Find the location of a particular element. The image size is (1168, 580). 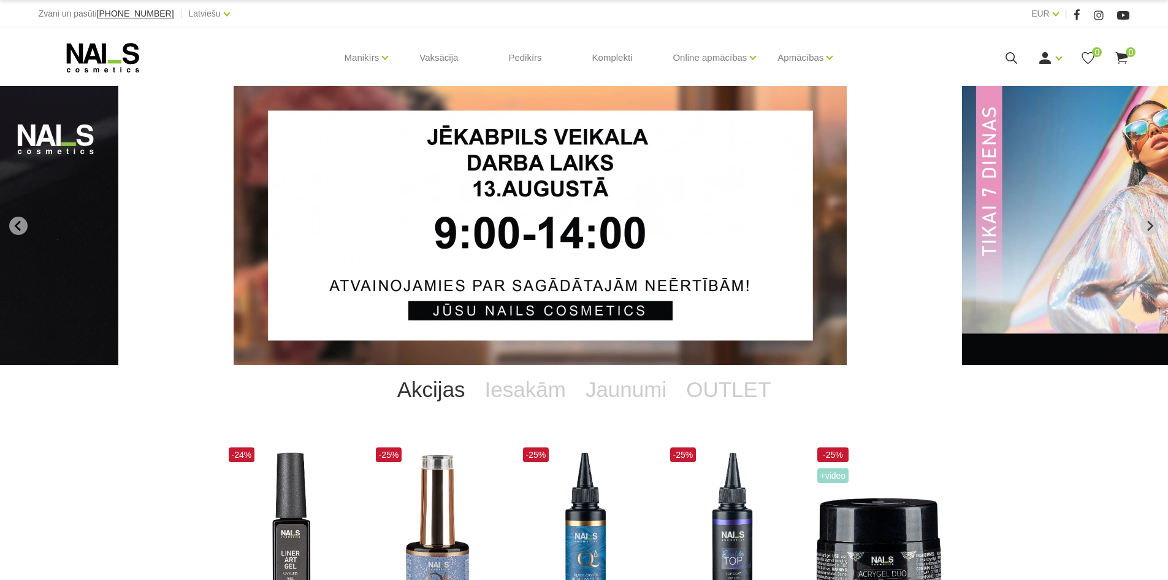

a: Iesakām is located at coordinates (526, 389).